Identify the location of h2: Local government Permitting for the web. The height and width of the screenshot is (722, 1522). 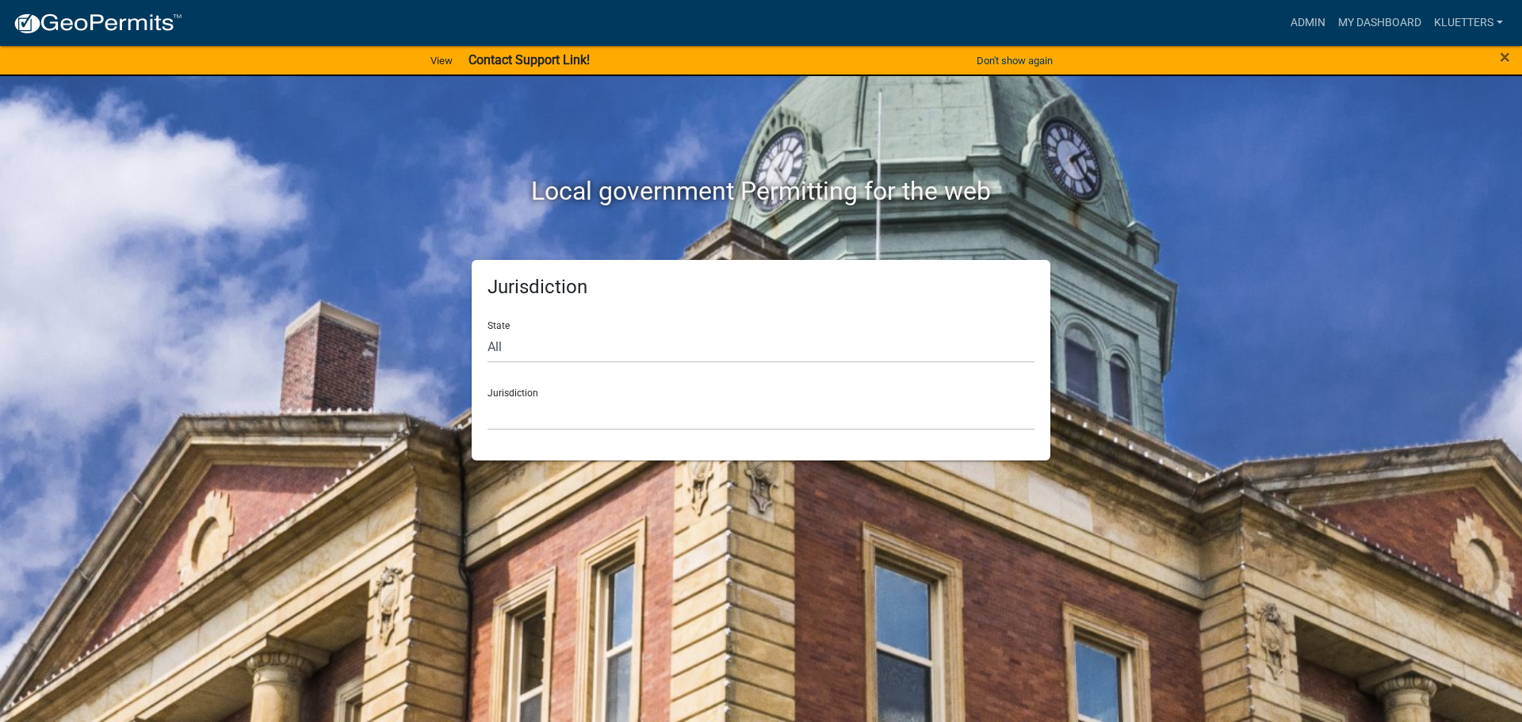
(761, 191).